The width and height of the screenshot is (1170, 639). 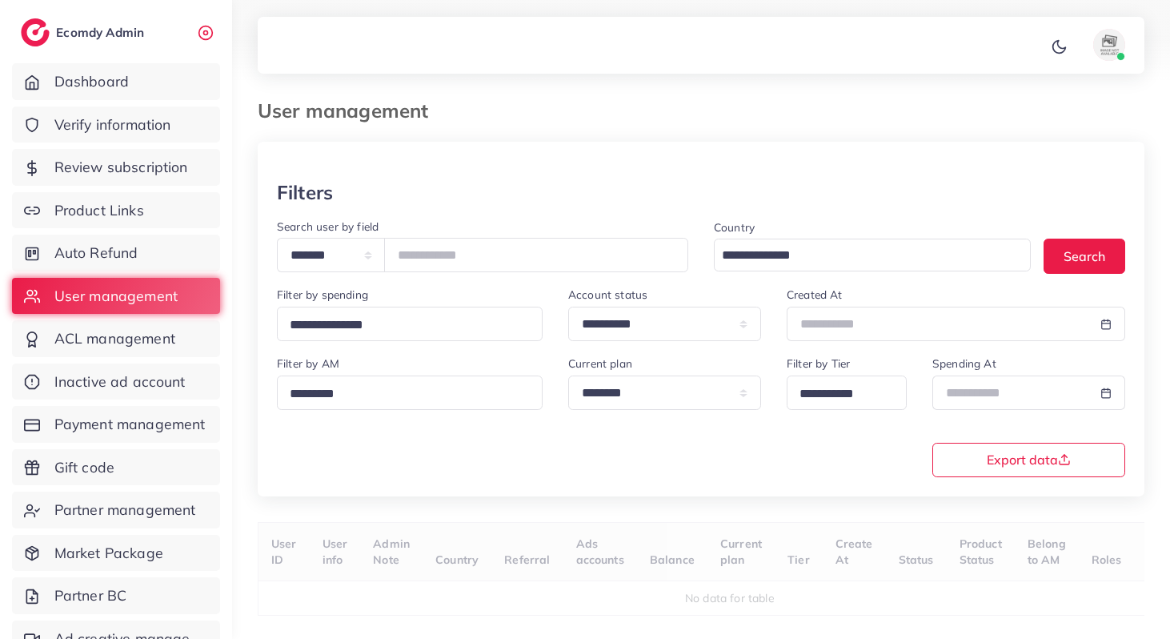 I want to click on label: Created At, so click(x=815, y=294).